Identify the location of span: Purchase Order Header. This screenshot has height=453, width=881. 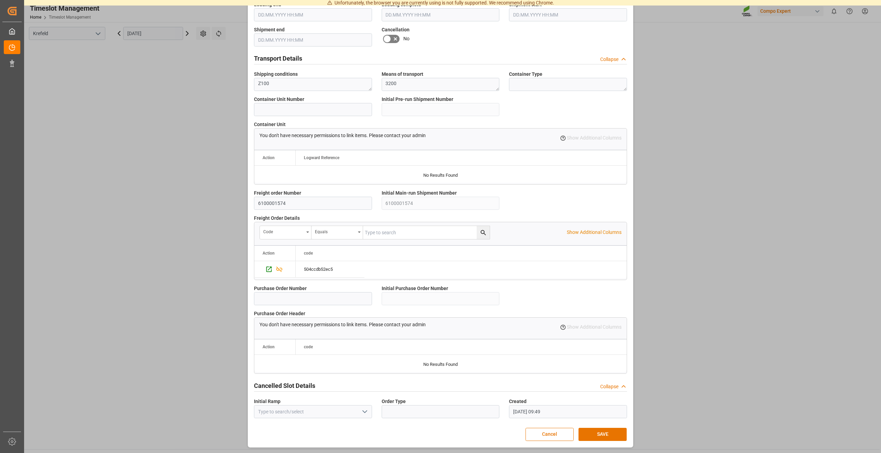
(280, 313).